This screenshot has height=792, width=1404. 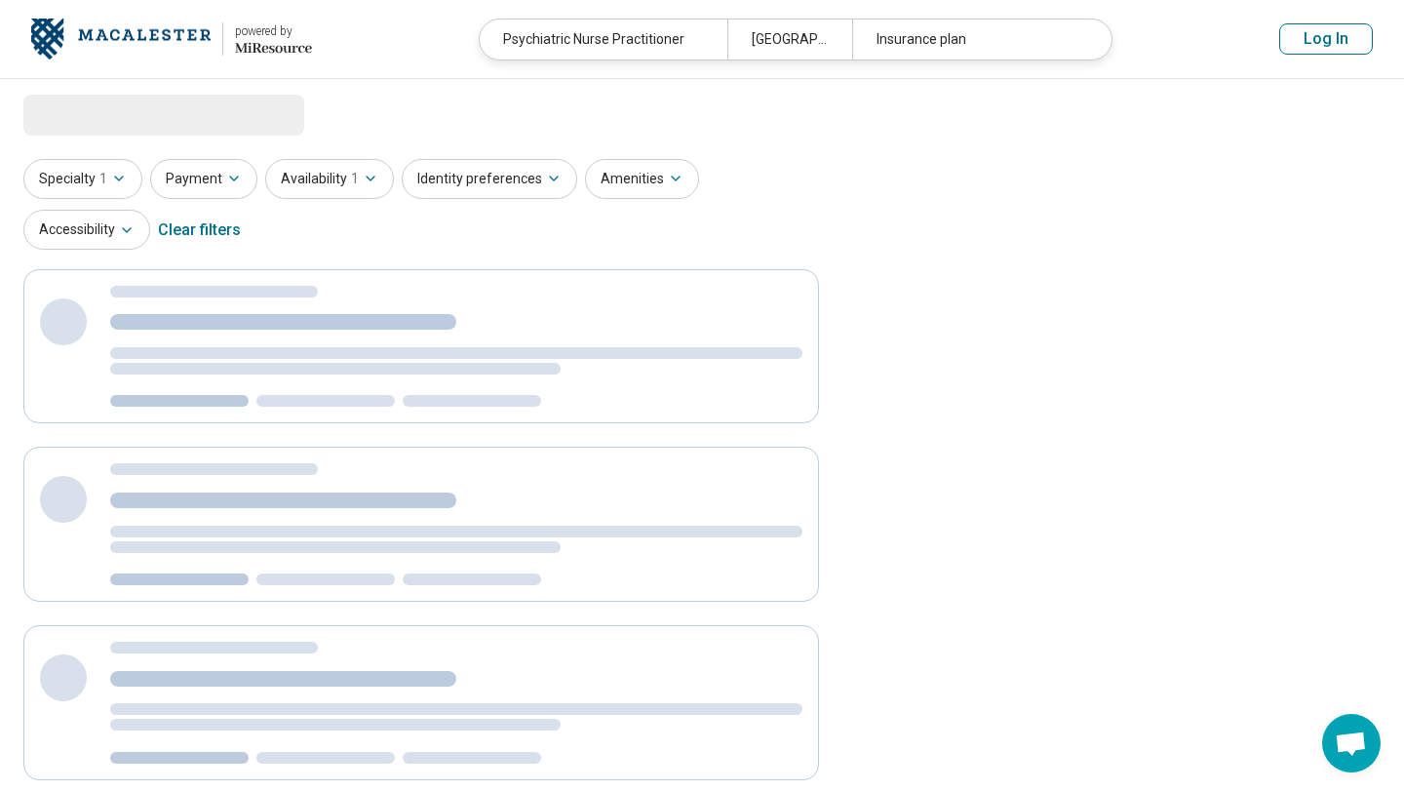 What do you see at coordinates (199, 230) in the screenshot?
I see `div: Clear filters` at bounding box center [199, 230].